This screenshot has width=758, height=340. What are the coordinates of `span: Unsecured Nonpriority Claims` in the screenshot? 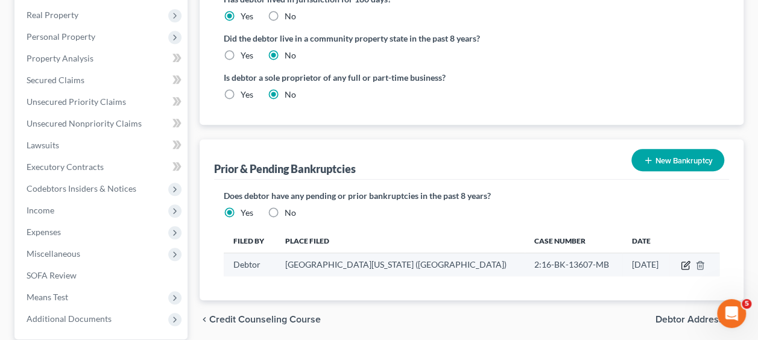 It's located at (84, 123).